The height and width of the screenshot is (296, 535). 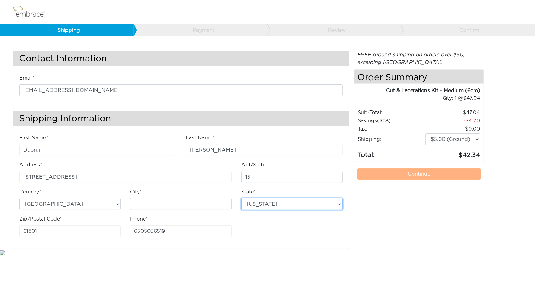 What do you see at coordinates (421, 98) in the screenshot?
I see `div: 1 @` at bounding box center [421, 98].